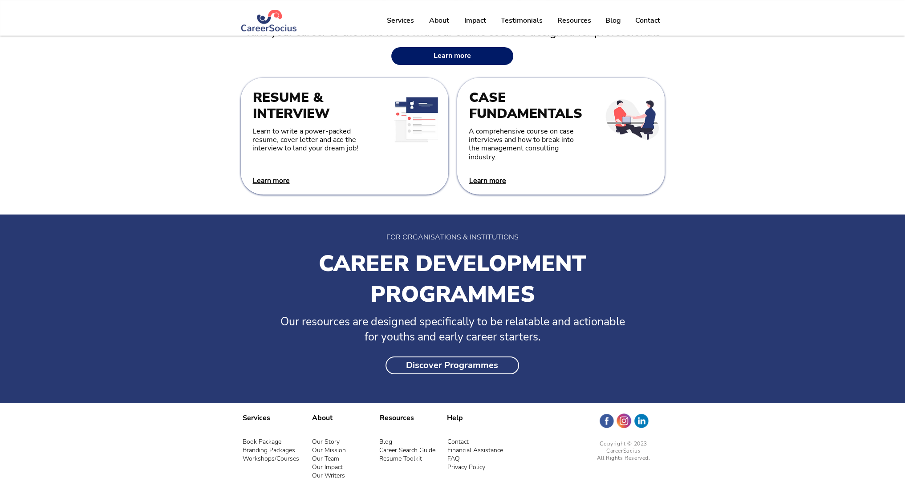 The image size is (905, 498). I want to click on span: All Rights Reserved., so click(624, 458).